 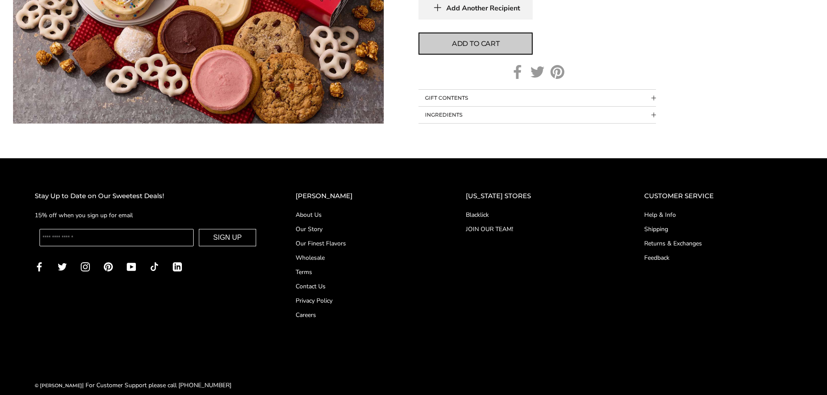 I want to click on a: Returns & Exchanges, so click(x=718, y=244).